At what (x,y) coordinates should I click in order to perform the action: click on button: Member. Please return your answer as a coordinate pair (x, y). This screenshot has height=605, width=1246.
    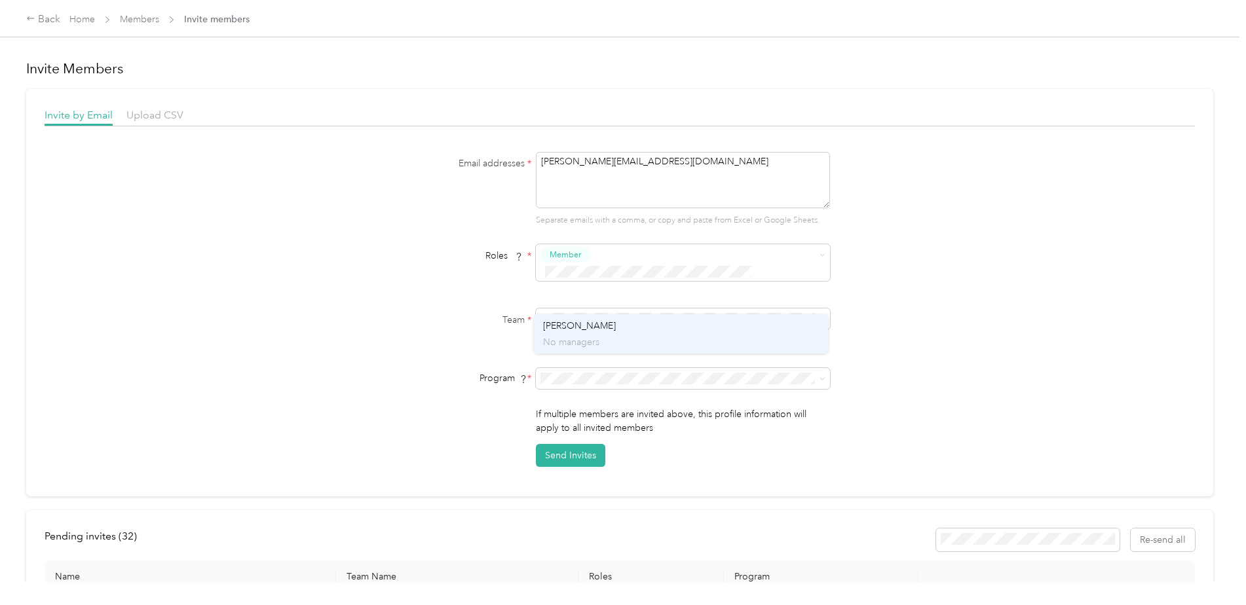
    Looking at the image, I should click on (565, 255).